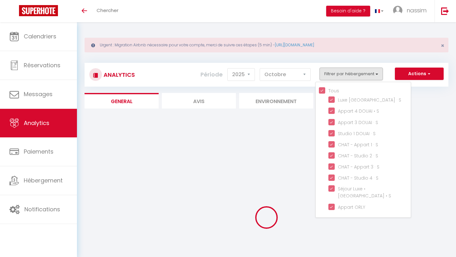 The image size is (456, 257). Describe the element at coordinates (443, 46) in the screenshot. I see `button: Close` at that location.